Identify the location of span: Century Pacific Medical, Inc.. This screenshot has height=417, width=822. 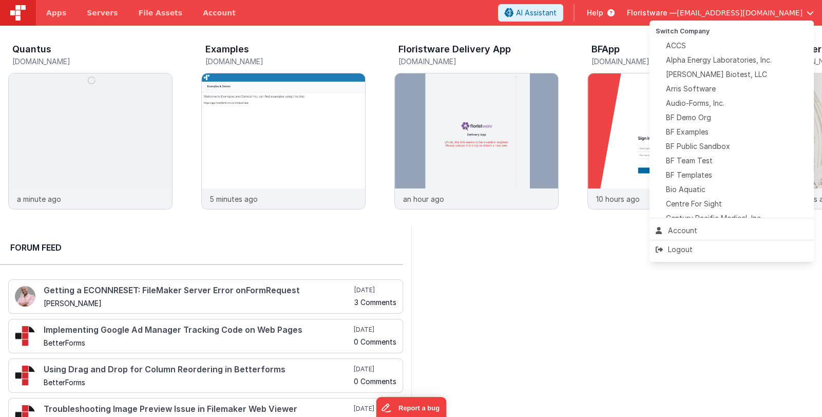
(715, 218).